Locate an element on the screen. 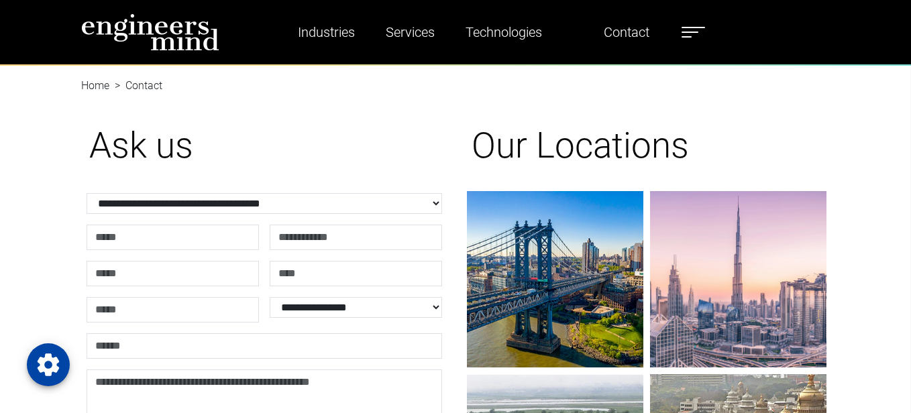  li: Contact is located at coordinates (136, 86).